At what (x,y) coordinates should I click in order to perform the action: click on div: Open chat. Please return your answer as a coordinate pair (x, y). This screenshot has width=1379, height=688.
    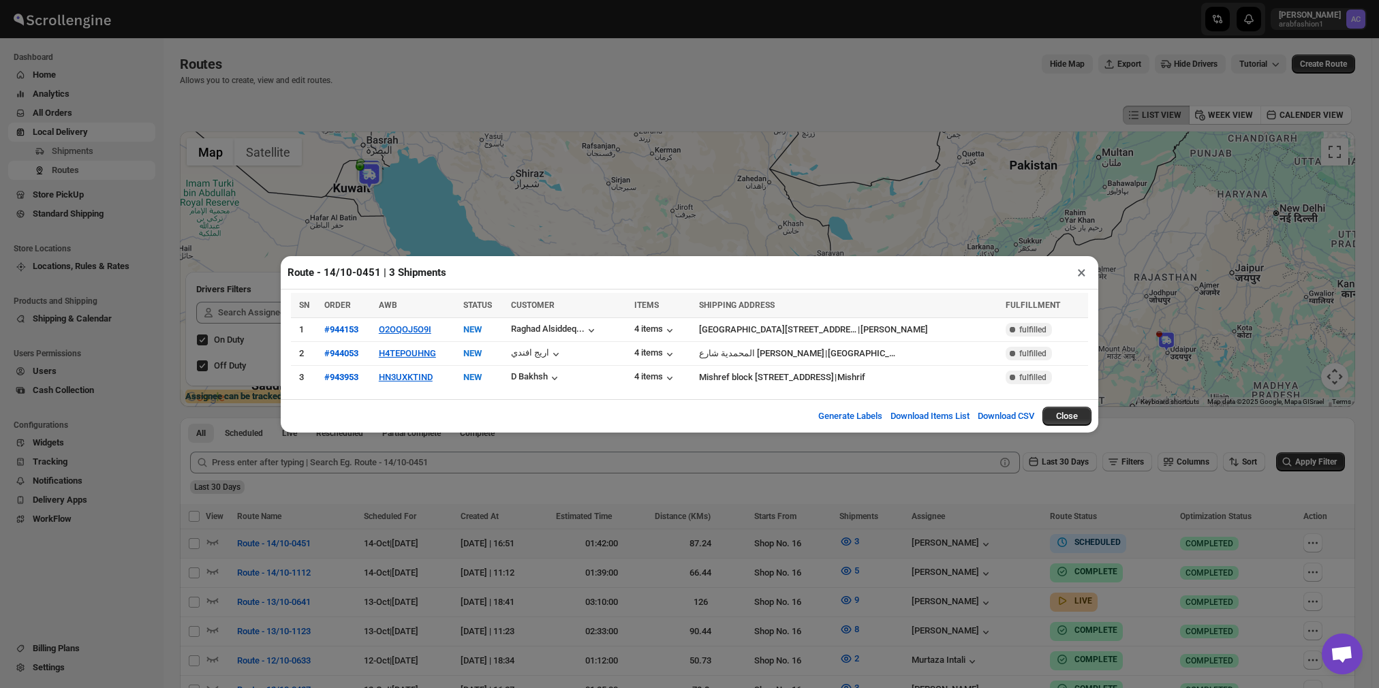
    Looking at the image, I should click on (1342, 654).